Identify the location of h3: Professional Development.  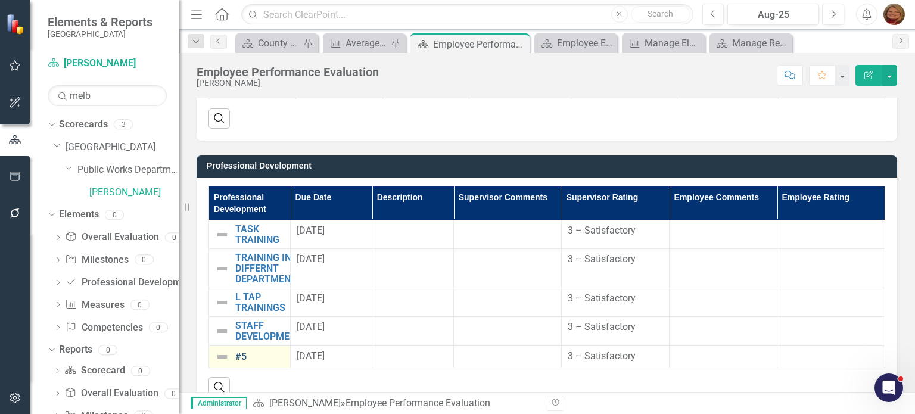
(548, 166).